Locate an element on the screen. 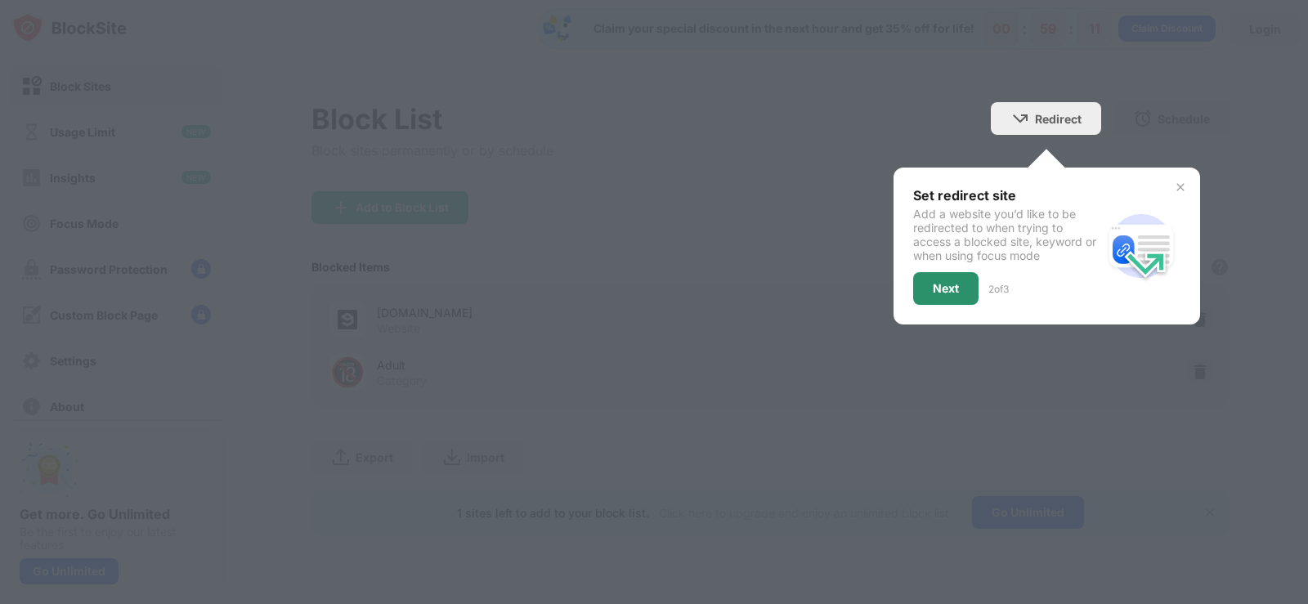  img: redirect.svg is located at coordinates (1142, 246).